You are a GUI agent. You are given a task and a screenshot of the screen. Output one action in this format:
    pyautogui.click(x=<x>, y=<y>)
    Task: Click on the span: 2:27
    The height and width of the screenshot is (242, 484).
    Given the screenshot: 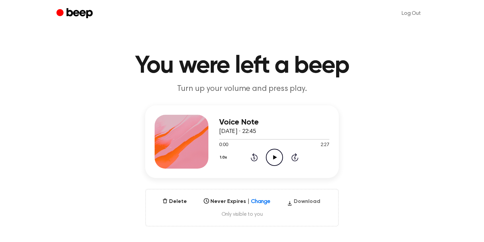 What is the action you would take?
    pyautogui.click(x=325, y=145)
    